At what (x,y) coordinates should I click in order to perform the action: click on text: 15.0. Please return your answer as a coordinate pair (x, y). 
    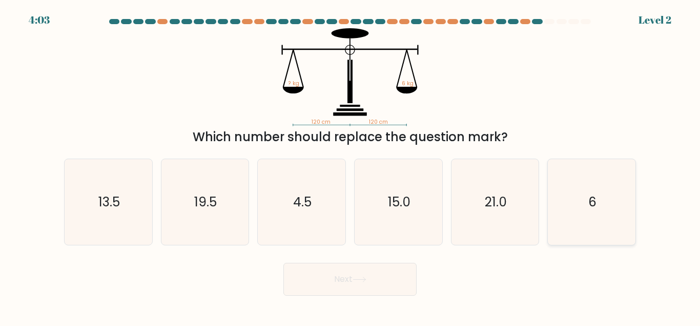
    Looking at the image, I should click on (399, 202).